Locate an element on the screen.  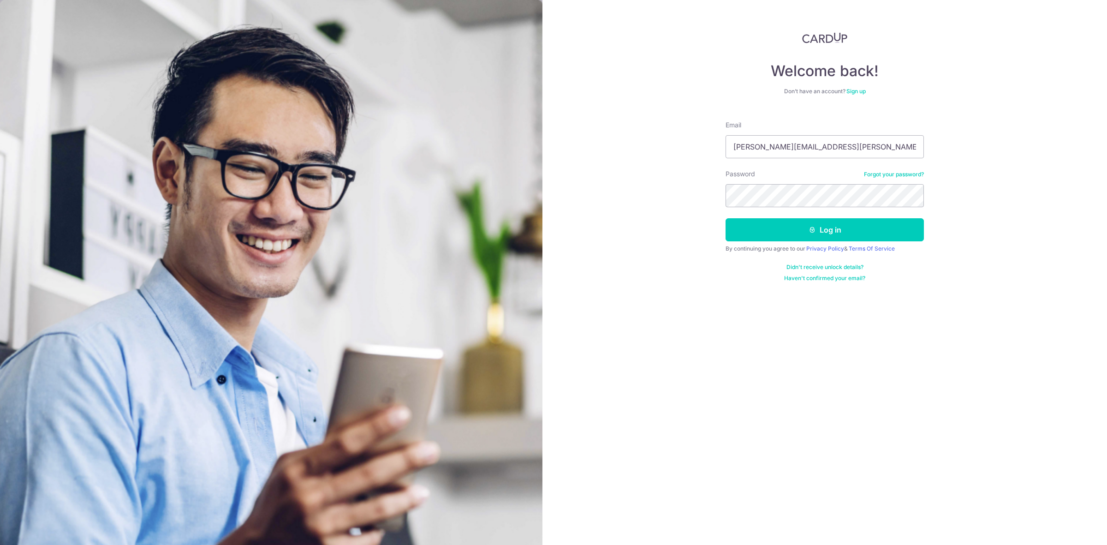
a: Sign up is located at coordinates (856, 91).